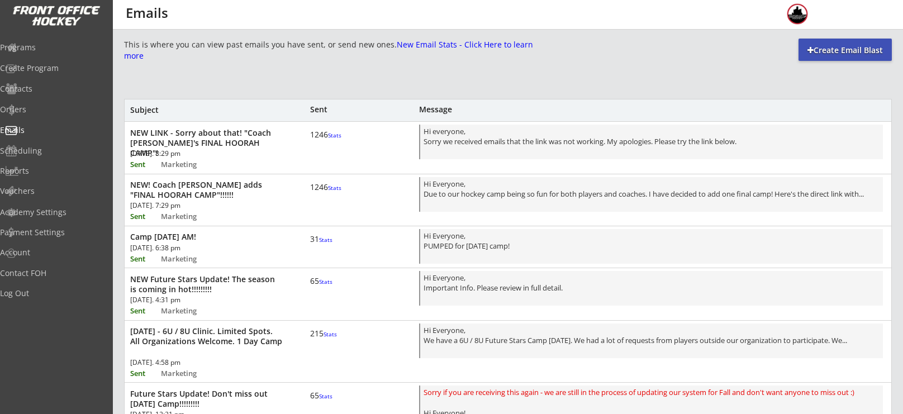 The image size is (903, 414). Describe the element at coordinates (330, 50) in the screenshot. I see `font: New Email Stats - Click Here to learn more` at that location.